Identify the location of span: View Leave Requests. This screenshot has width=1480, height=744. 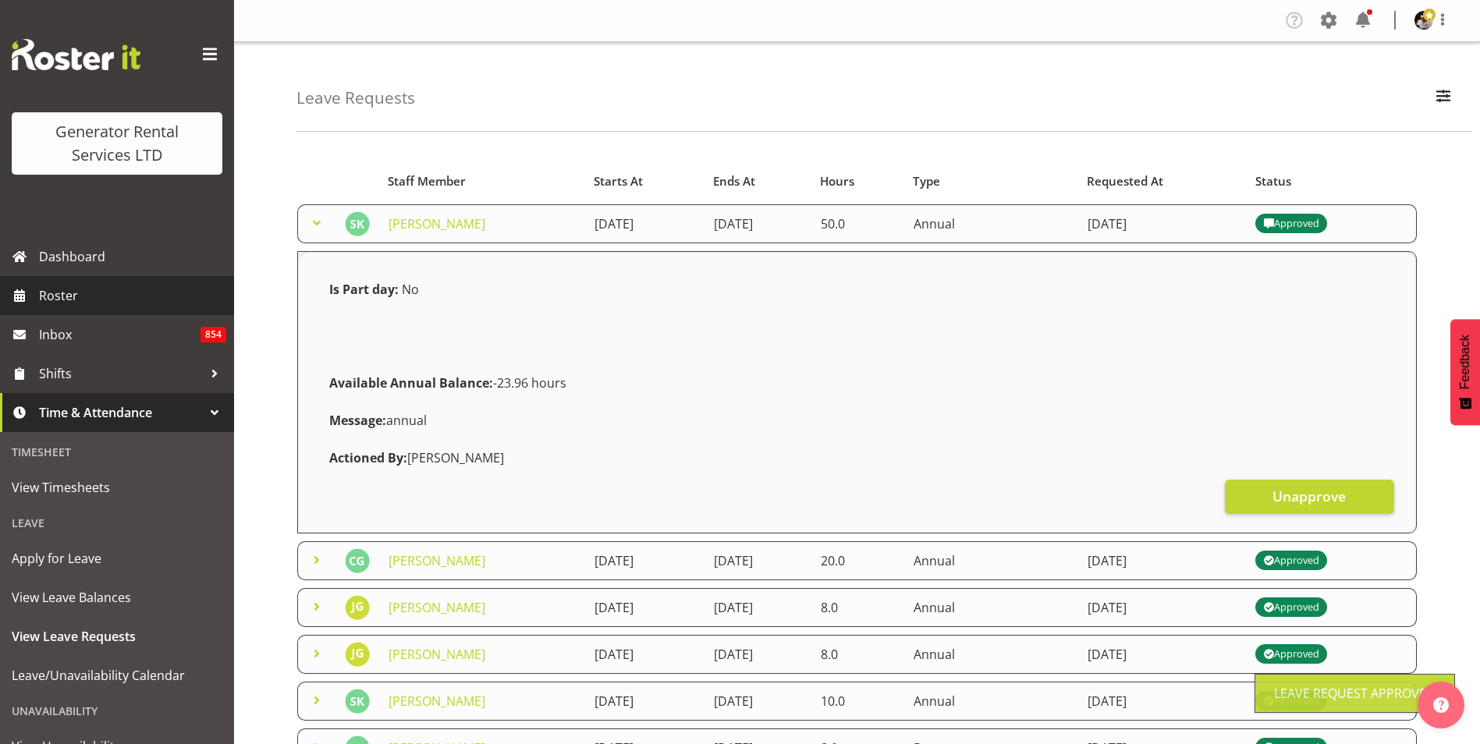
(117, 637).